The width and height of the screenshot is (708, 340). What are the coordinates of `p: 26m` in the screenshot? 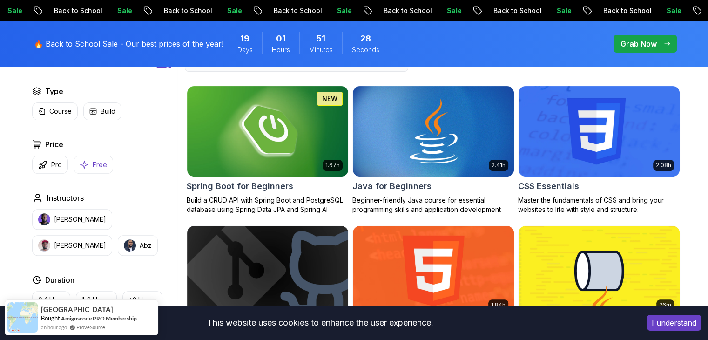 It's located at (665, 305).